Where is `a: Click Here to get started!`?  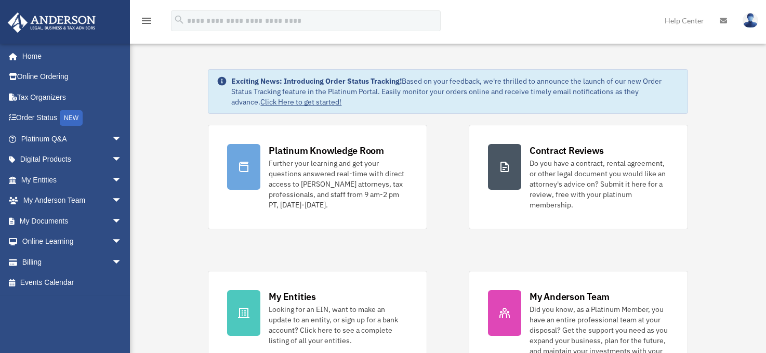 a: Click Here to get started! is located at coordinates (301, 102).